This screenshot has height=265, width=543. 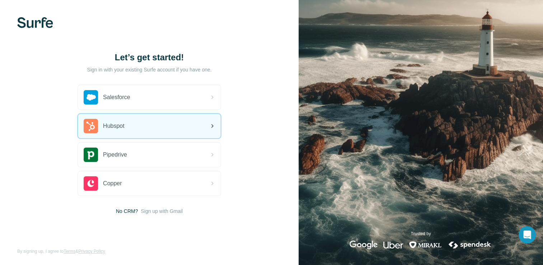 I want to click on p: Sign in with your existing Surfe account if you have one., so click(x=149, y=70).